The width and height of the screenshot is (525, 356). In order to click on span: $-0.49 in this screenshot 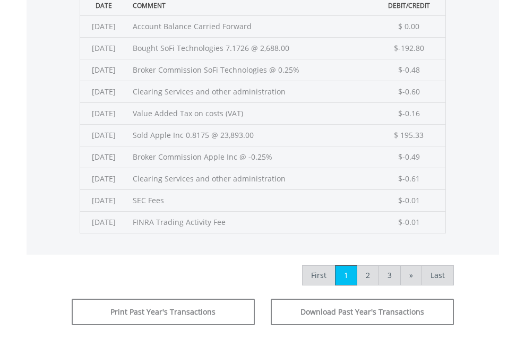, I will do `click(409, 157)`.